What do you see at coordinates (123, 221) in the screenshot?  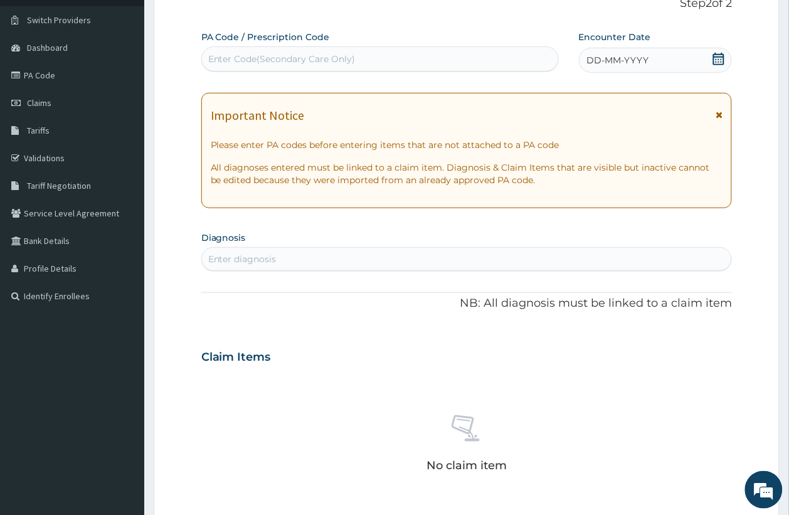 I see `span: We're online!` at bounding box center [123, 221].